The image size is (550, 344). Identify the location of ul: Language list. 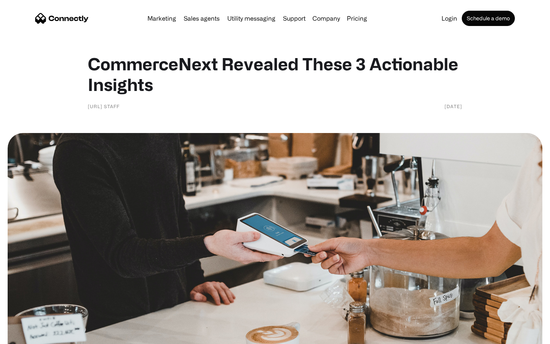
(31, 336).